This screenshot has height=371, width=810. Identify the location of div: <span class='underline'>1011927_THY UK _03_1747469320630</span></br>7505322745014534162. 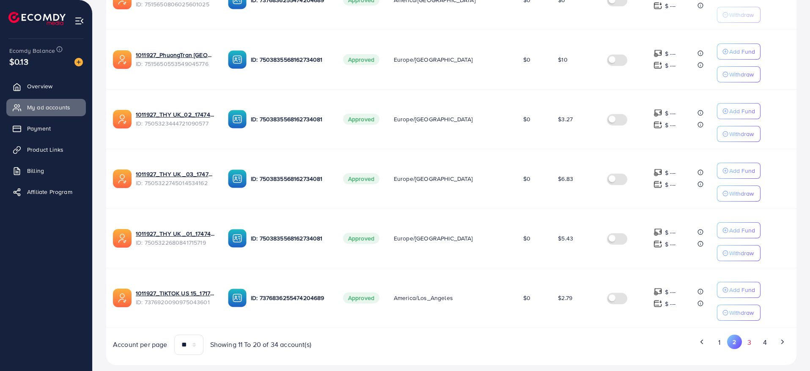
(175, 178).